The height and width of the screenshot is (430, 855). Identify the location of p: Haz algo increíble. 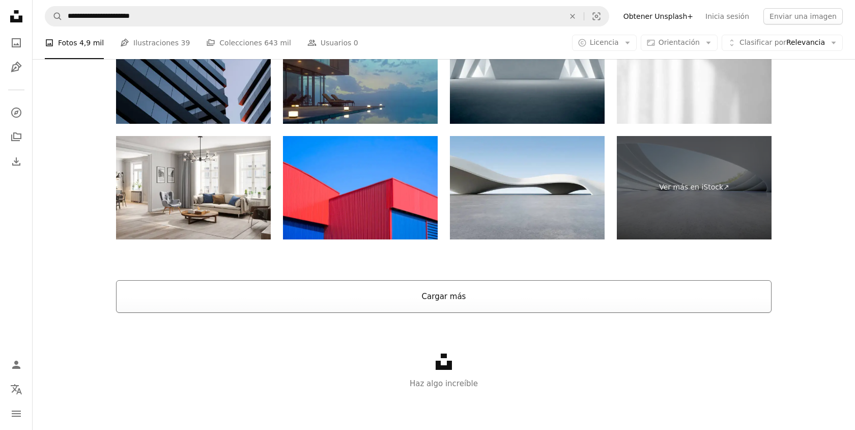
(444, 383).